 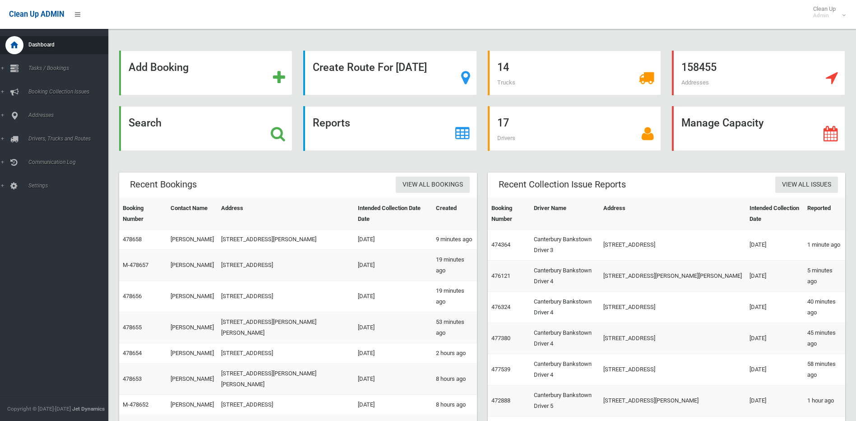 I want to click on span: Settings, so click(x=70, y=185).